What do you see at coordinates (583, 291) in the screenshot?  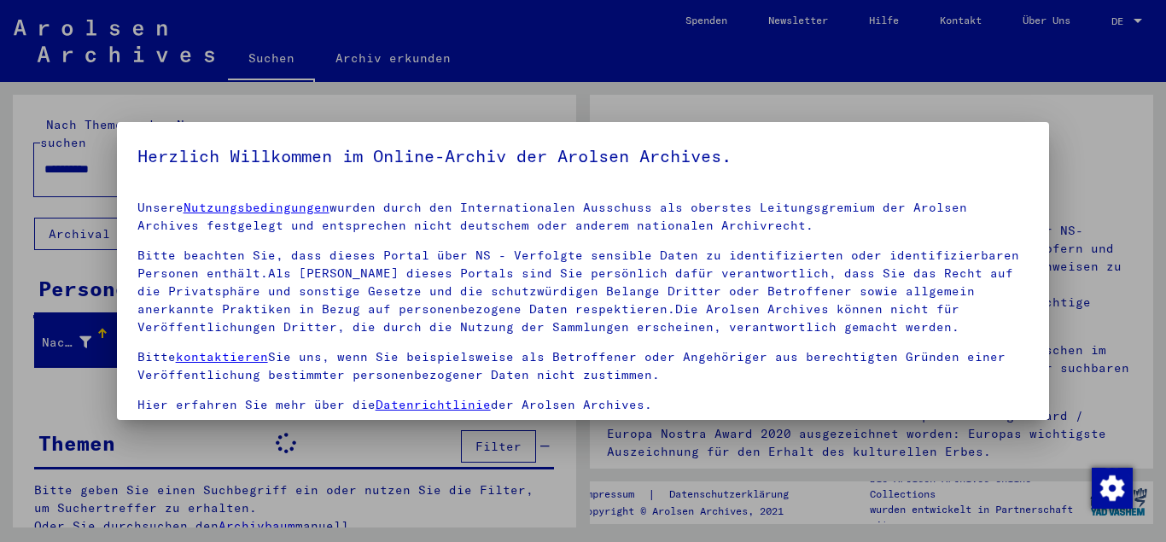 I see `p: Bitte beachten Sie, dass dieses Portal über NS - Verfolgte sensible Daten zu identifizierten oder...` at bounding box center [583, 291].